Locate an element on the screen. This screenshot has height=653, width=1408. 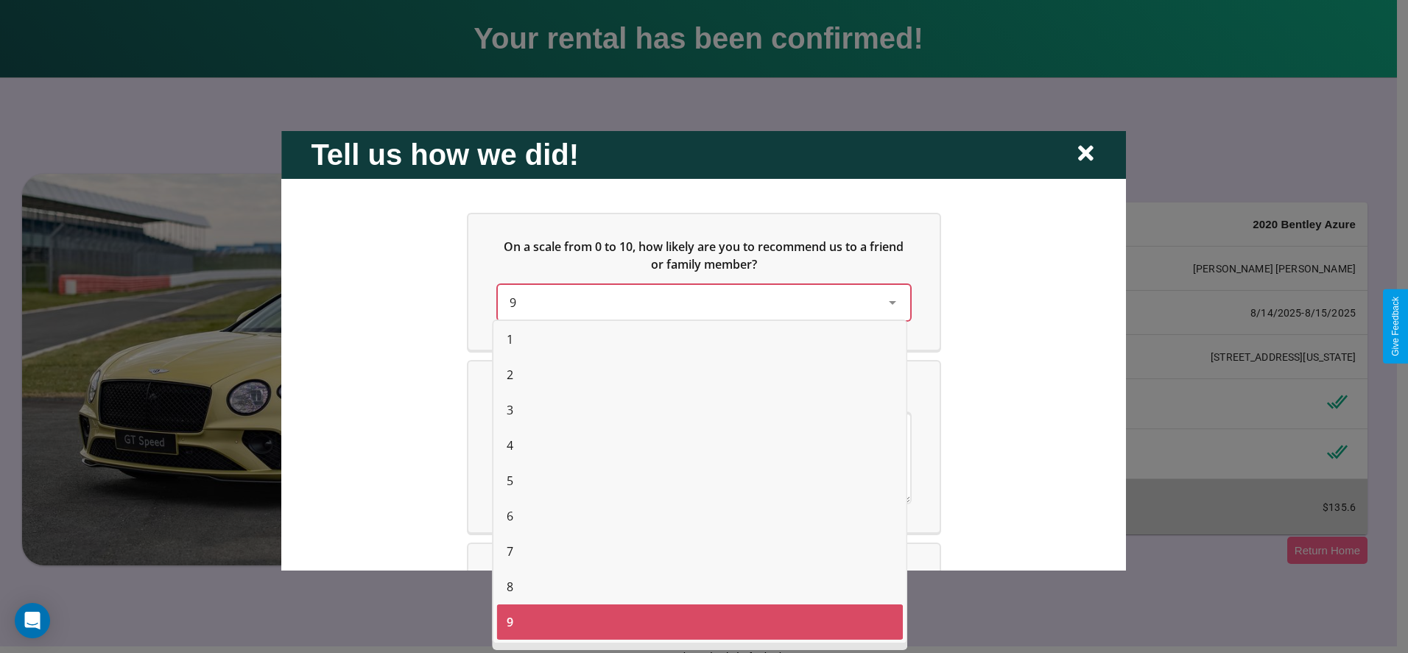
div: Give Feedback is located at coordinates (1396, 326).